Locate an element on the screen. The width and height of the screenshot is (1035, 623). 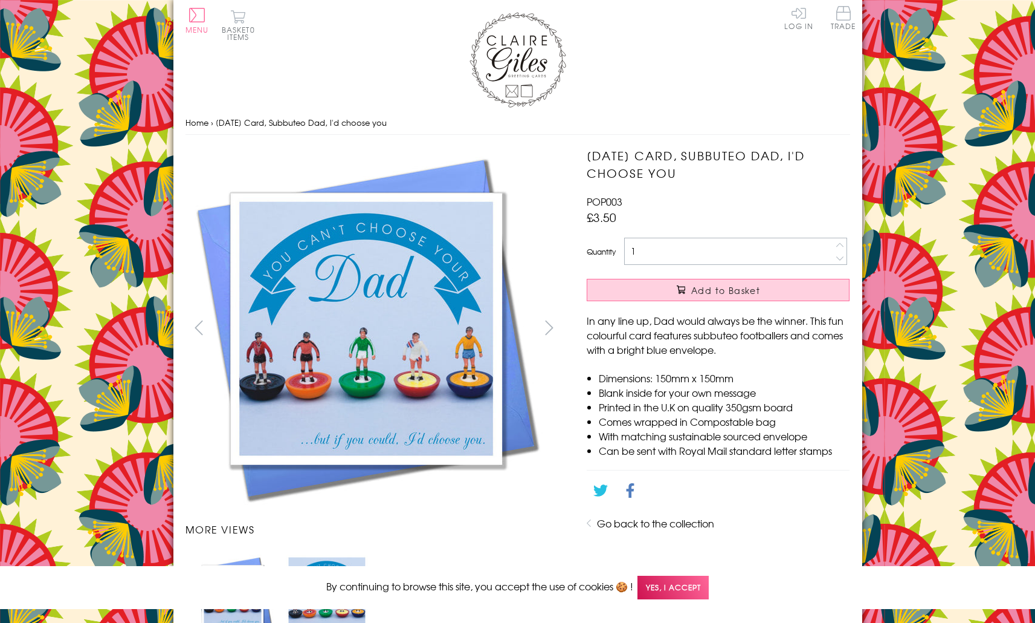
span: Add to Basket is located at coordinates (726, 290).